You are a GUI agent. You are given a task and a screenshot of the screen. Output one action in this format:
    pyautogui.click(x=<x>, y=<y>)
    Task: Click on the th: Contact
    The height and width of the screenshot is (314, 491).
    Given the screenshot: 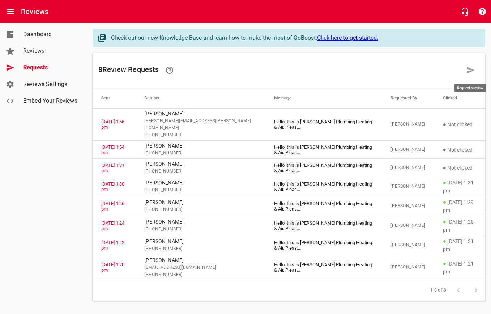 What is the action you would take?
    pyautogui.click(x=200, y=98)
    